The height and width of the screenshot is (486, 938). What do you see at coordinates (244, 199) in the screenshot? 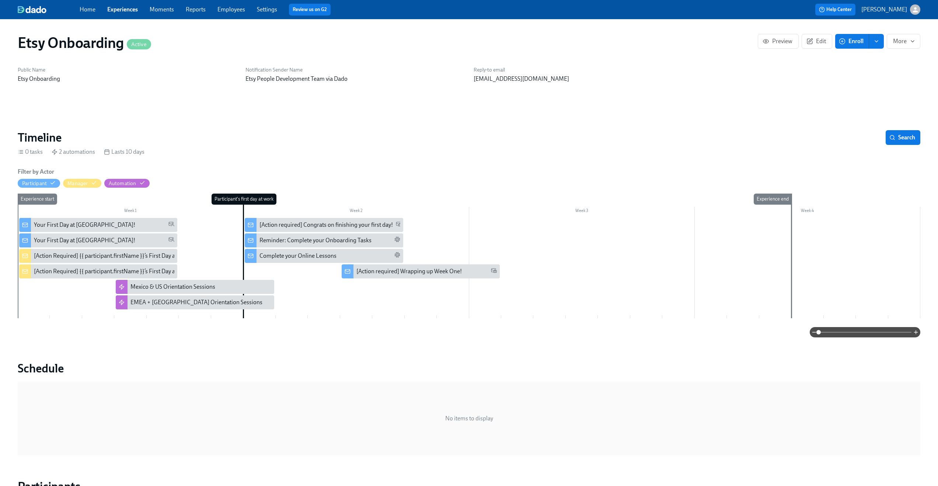
I see `div: Participant's first day at work` at bounding box center [244, 199].